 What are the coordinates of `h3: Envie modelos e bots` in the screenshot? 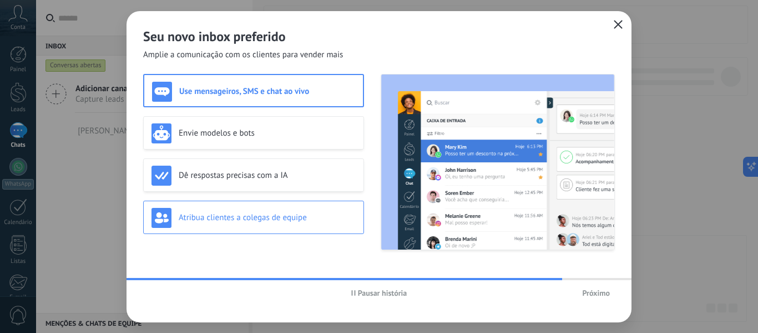 It's located at (267, 133).